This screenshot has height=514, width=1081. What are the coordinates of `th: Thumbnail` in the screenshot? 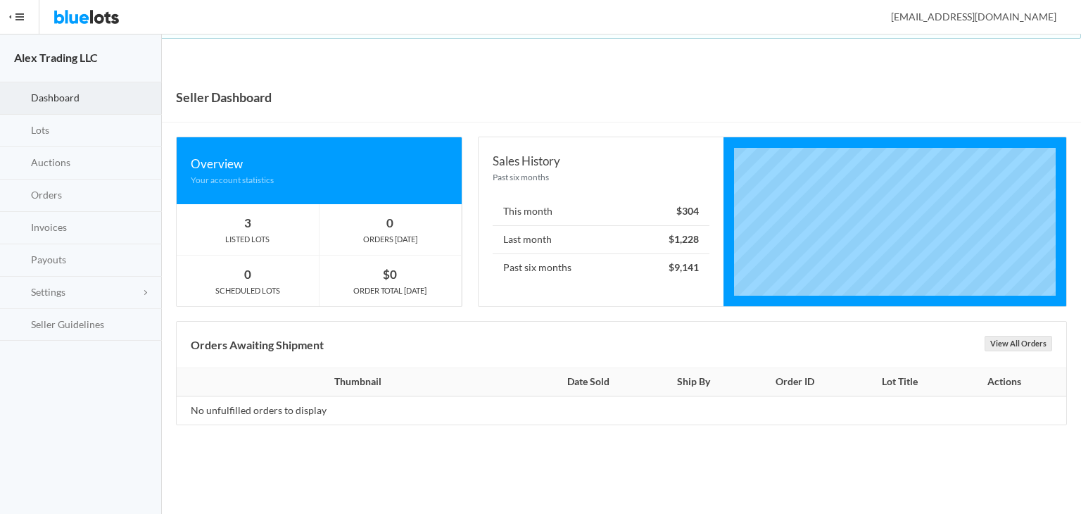 It's located at (353, 382).